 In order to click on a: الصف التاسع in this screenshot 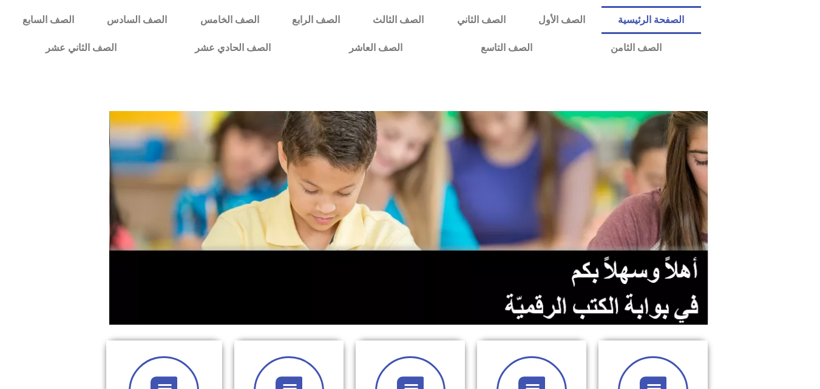, I will do `click(506, 48)`.